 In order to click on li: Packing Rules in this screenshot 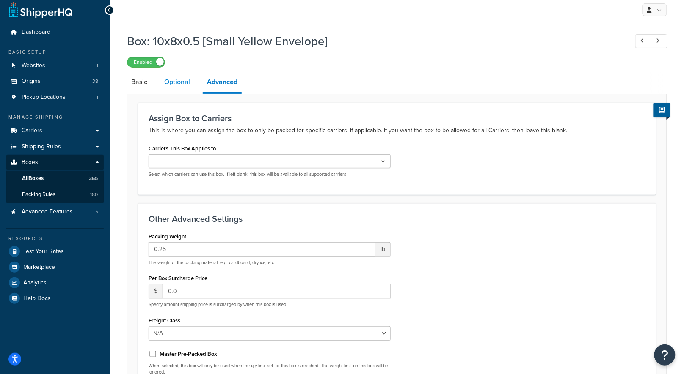, I will do `click(55, 195)`.